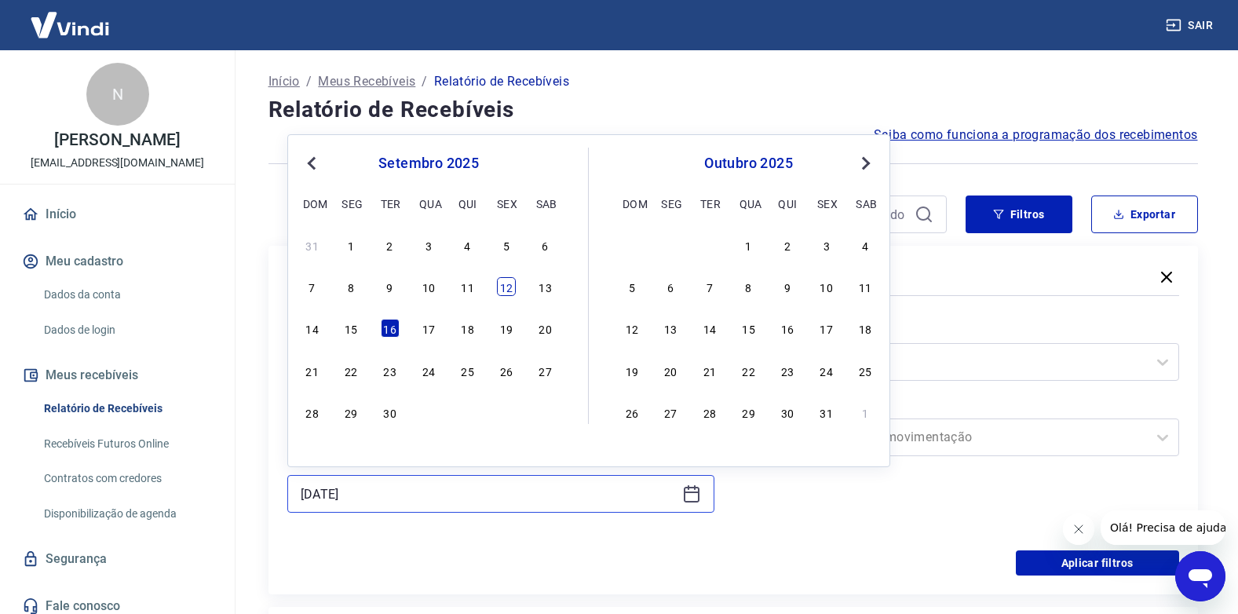 This screenshot has width=1238, height=614. Describe the element at coordinates (632, 412) in the screenshot. I see `div: Choose domingo, 26 de outubro de 2025` at that location.